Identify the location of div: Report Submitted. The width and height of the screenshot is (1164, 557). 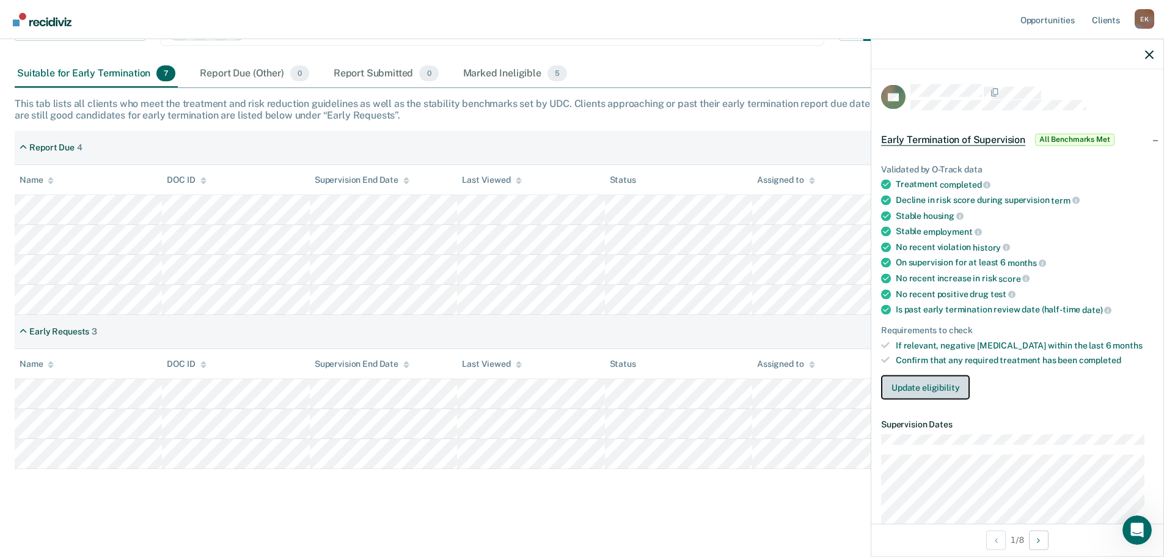
(386, 74).